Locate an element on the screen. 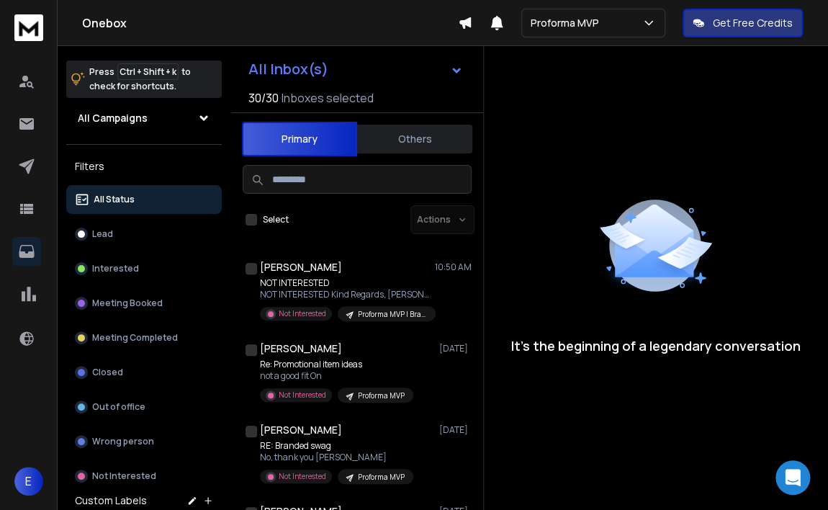 The width and height of the screenshot is (828, 510). button: Not Interested is located at coordinates (144, 476).